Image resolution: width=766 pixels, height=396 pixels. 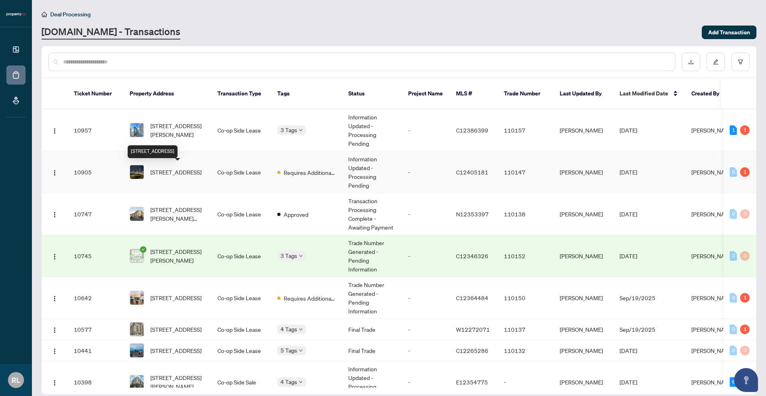 I want to click on td: 110132, so click(x=525, y=350).